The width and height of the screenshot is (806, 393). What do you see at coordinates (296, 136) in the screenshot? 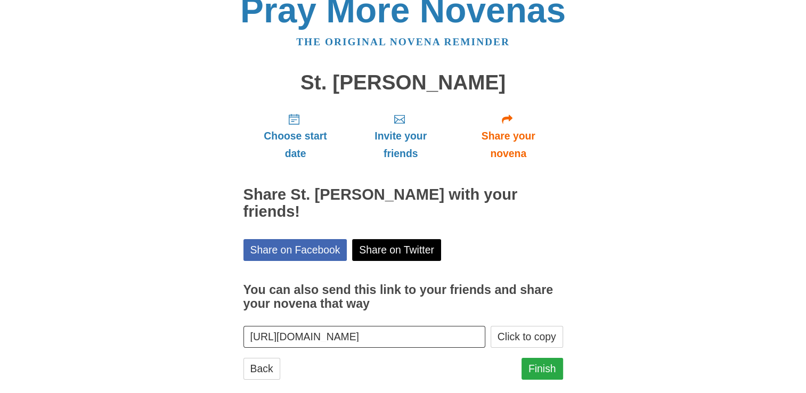
I see `a: Choose start date` at bounding box center [296, 136].